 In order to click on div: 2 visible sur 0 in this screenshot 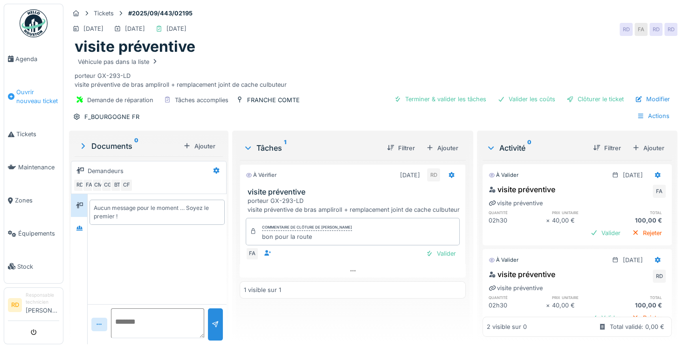, I will do `click(507, 327)`.